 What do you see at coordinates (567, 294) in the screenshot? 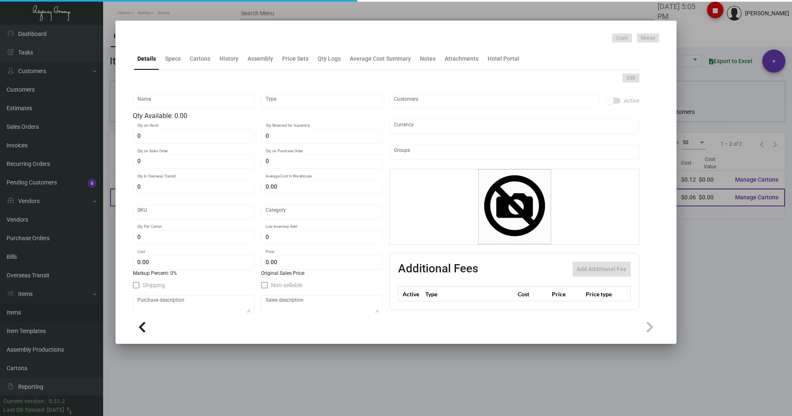
I see `th: Price` at bounding box center [567, 294].